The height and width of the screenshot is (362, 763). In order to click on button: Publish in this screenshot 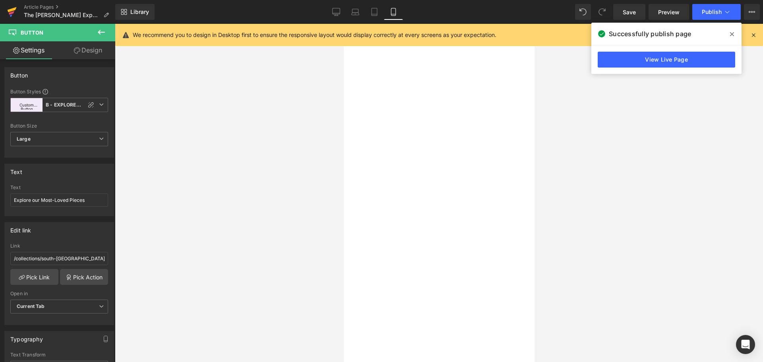, I will do `click(717, 12)`.